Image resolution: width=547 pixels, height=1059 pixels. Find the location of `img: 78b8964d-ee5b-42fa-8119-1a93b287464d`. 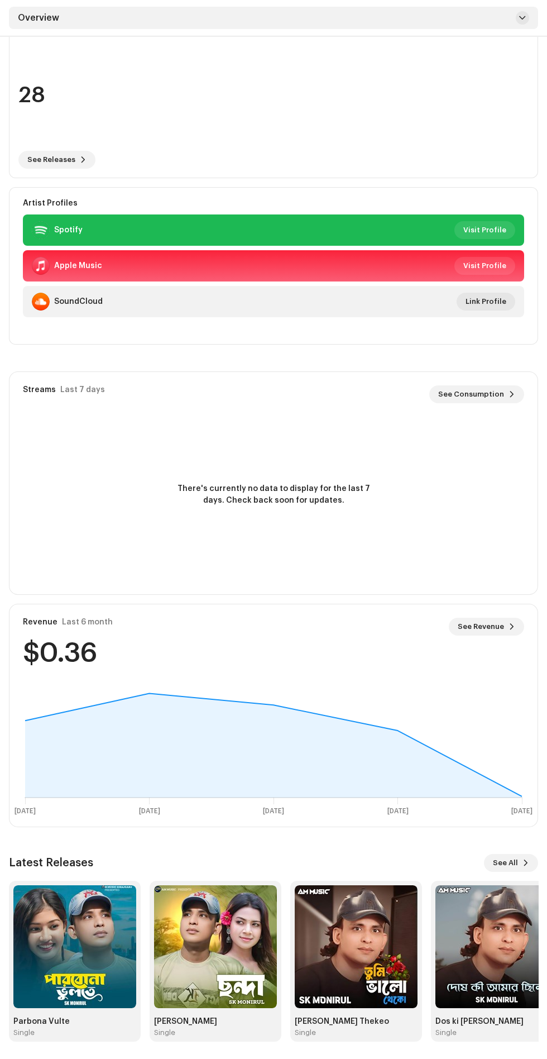

img: 78b8964d-ee5b-42fa-8119-1a93b287464d is located at coordinates (356, 947).